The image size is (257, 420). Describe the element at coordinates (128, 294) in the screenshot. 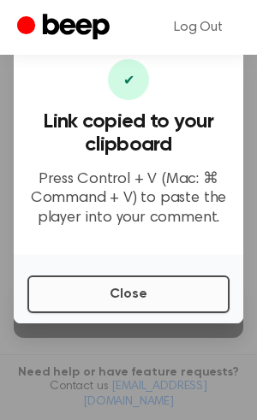

I see `button: Close` at that location.